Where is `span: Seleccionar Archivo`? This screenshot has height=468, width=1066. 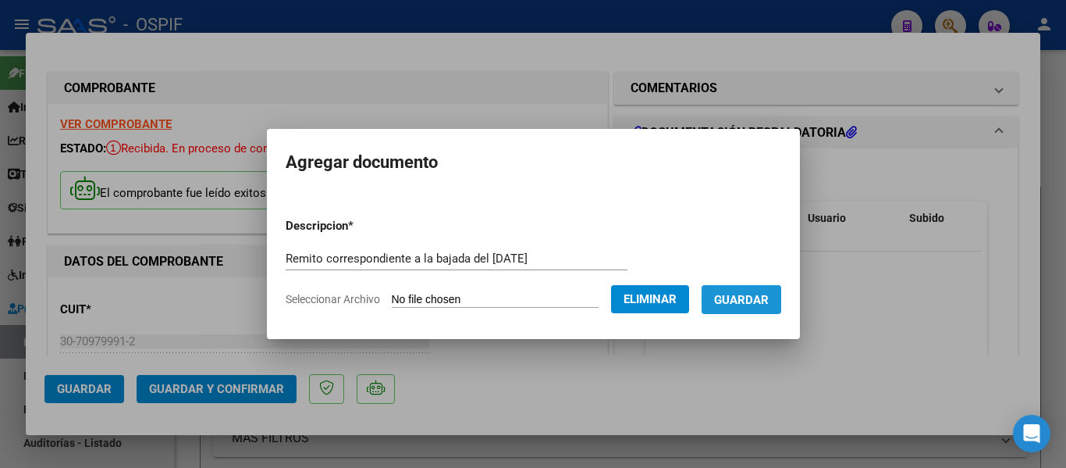 span: Seleccionar Archivo is located at coordinates (332, 299).